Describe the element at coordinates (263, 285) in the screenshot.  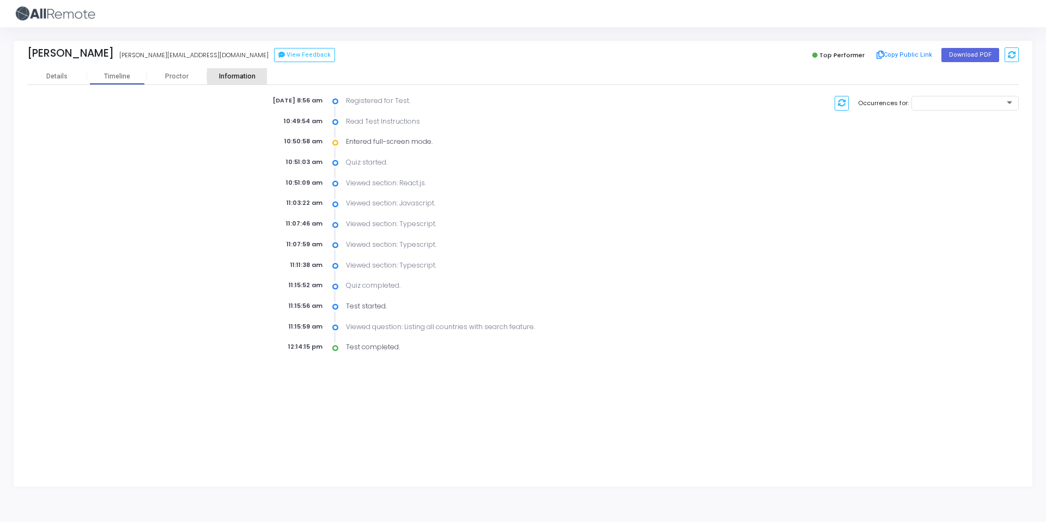
I see `div: 11:15:52 am` at that location.